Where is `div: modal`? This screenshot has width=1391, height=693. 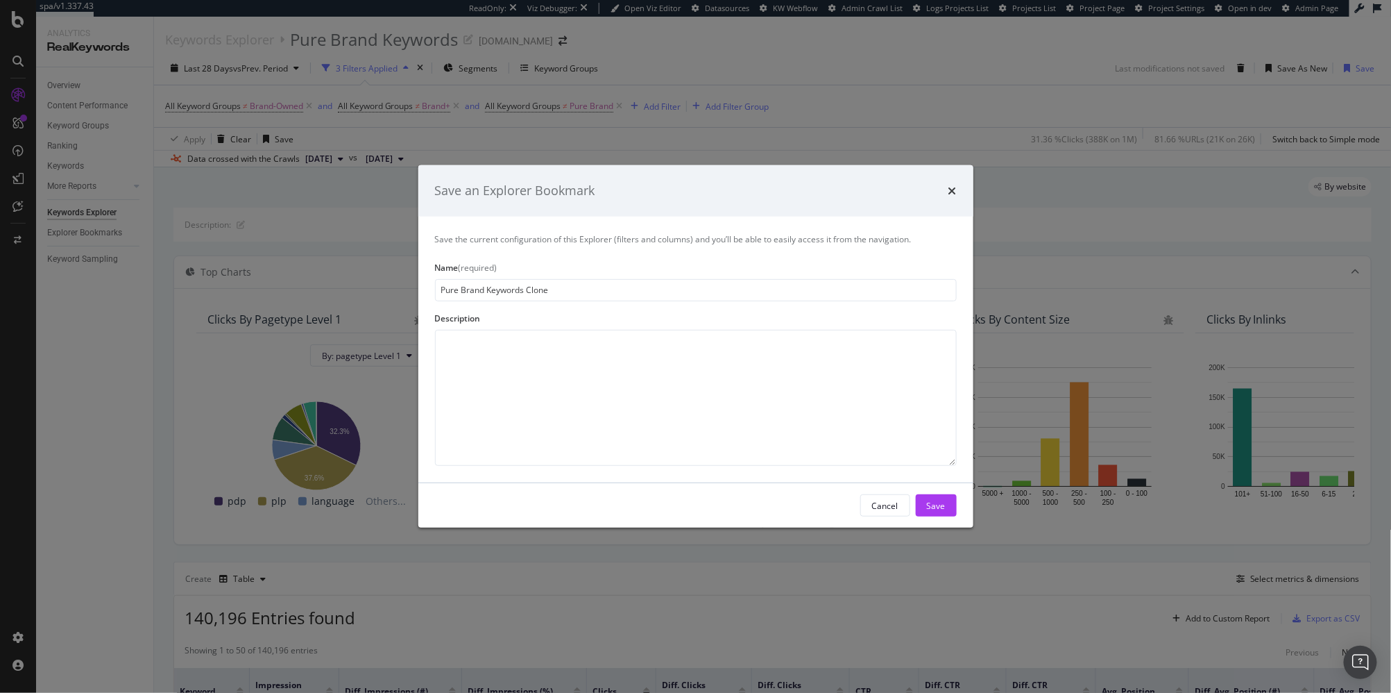 div: modal is located at coordinates (696, 346).